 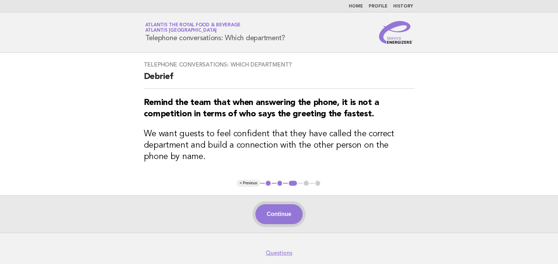 What do you see at coordinates (248, 183) in the screenshot?
I see `button: < Previous` at bounding box center [248, 183].